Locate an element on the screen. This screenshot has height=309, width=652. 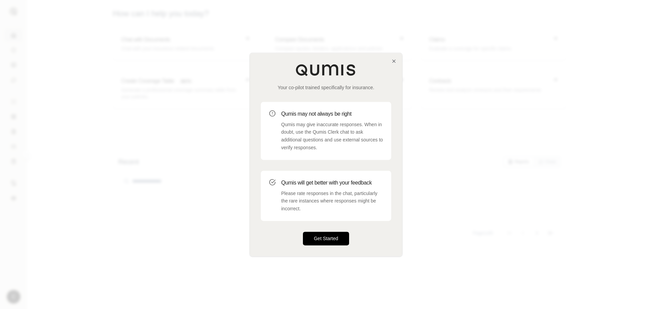
h3: Qumis may not always be right is located at coordinates (332, 114).